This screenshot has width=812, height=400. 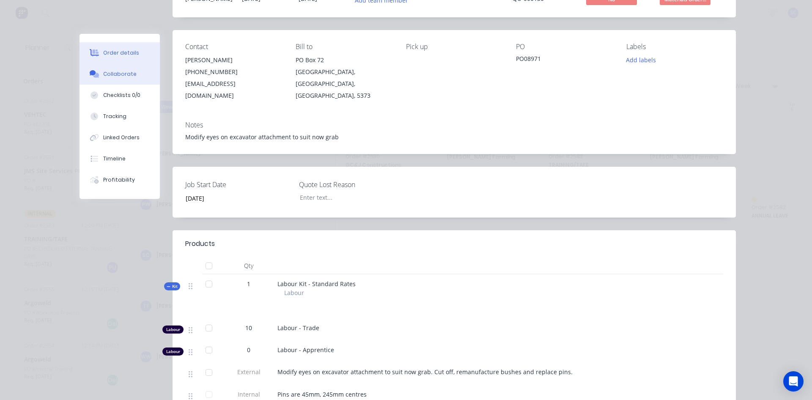 What do you see at coordinates (344, 47) in the screenshot?
I see `div: Bill to` at bounding box center [344, 47].